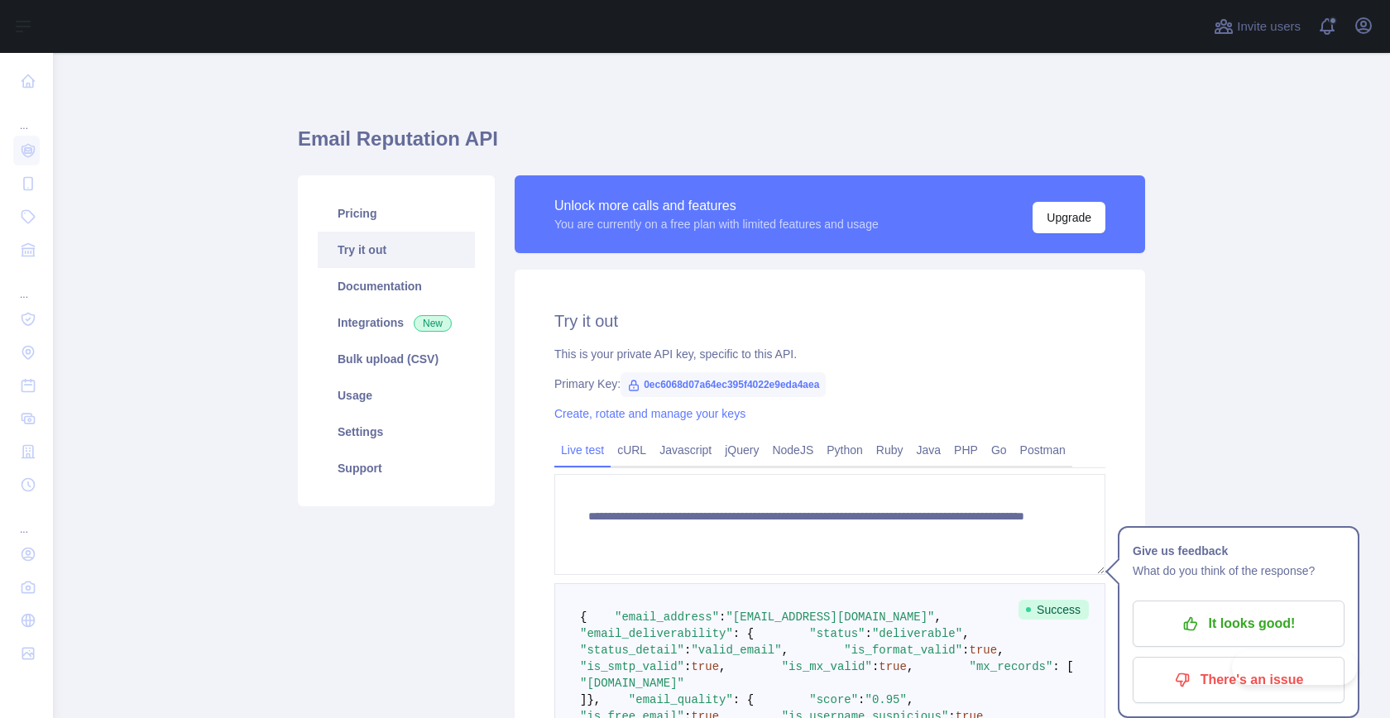  Describe the element at coordinates (889, 450) in the screenshot. I see `a: Ruby` at that location.